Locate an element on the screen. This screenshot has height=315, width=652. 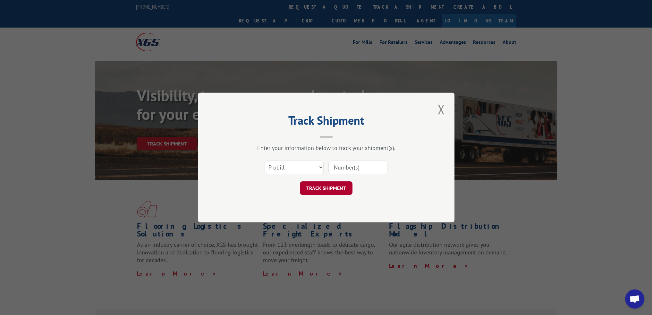
h2: Track Shipment is located at coordinates (326, 122).